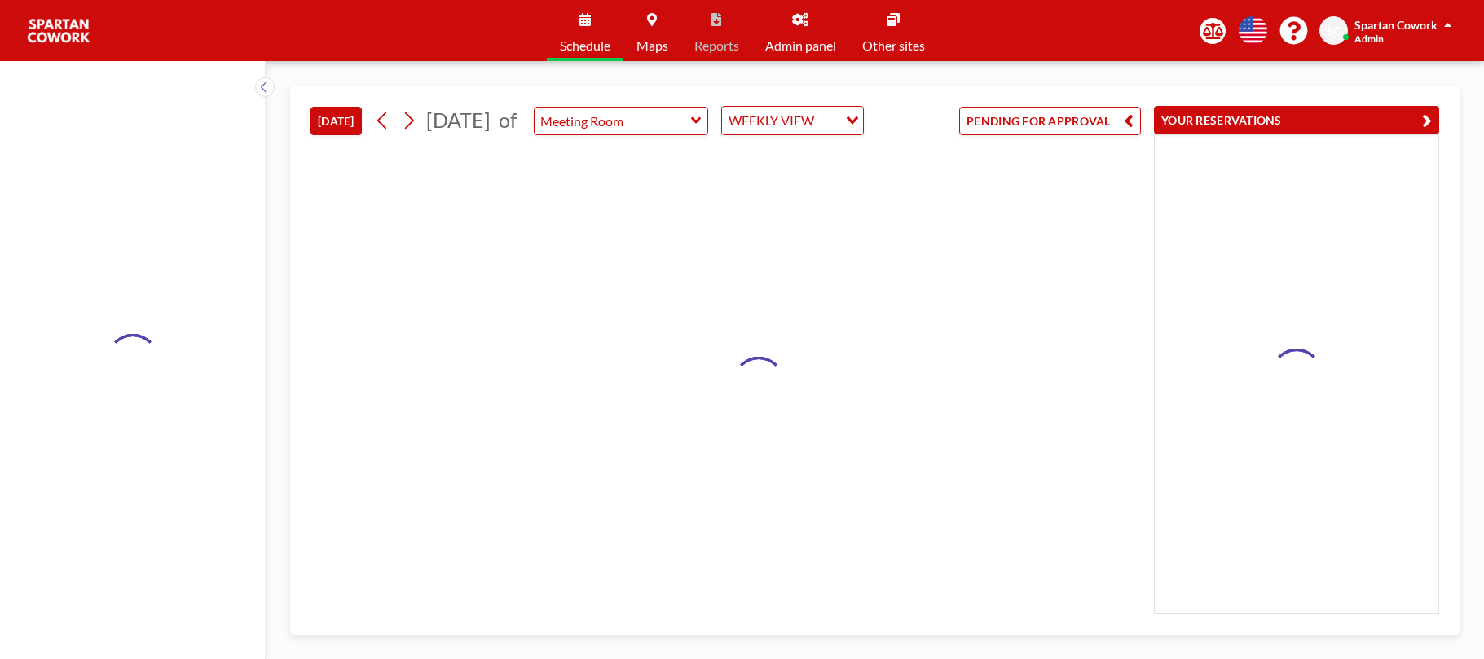  Describe the element at coordinates (1050, 121) in the screenshot. I see `button: PENDING FOR APPROVAL` at that location.